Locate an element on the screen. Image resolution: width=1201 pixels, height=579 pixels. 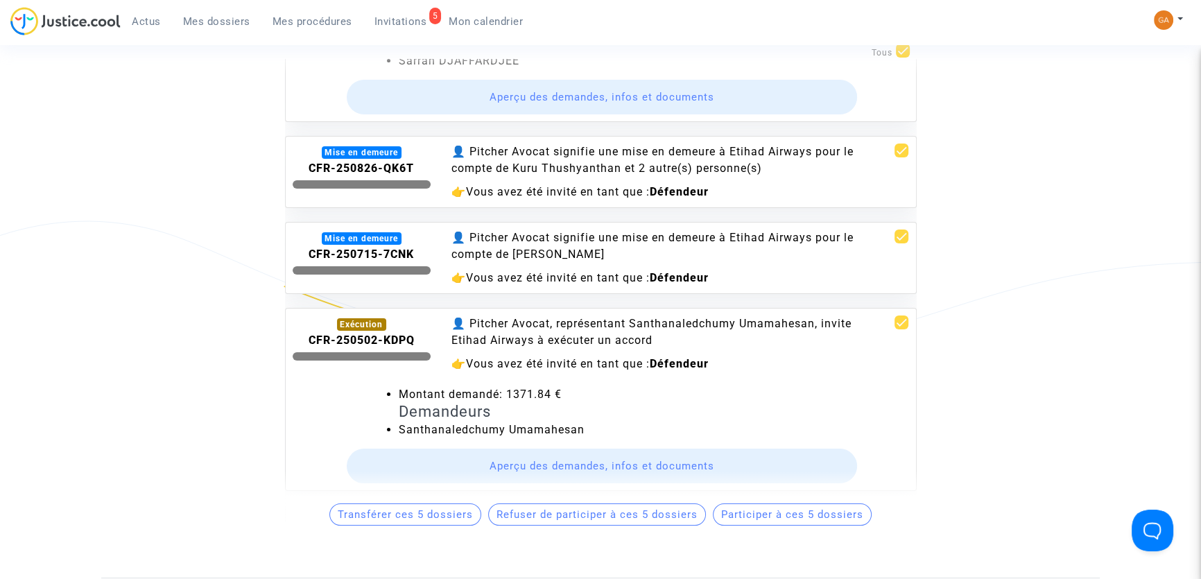
span: Mon calendrier is located at coordinates (485, 21).